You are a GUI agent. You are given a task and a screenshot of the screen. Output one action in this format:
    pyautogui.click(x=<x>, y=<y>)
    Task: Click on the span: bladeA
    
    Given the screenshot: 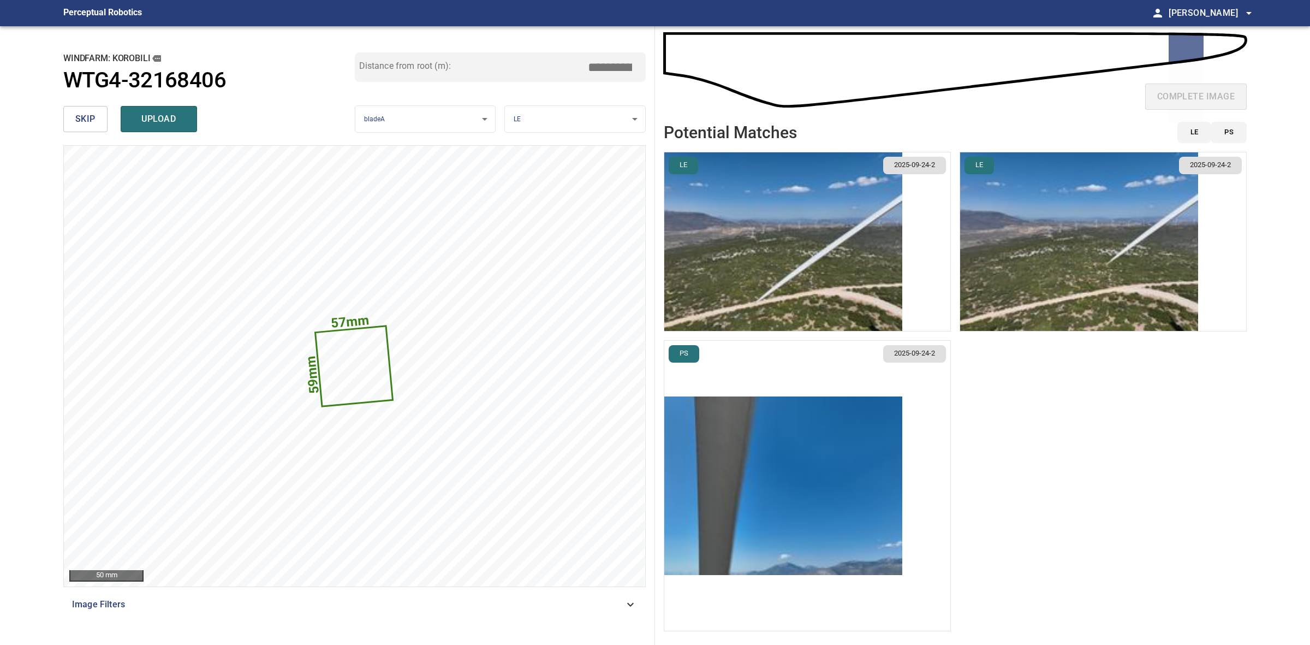 What is the action you would take?
    pyautogui.click(x=375, y=119)
    